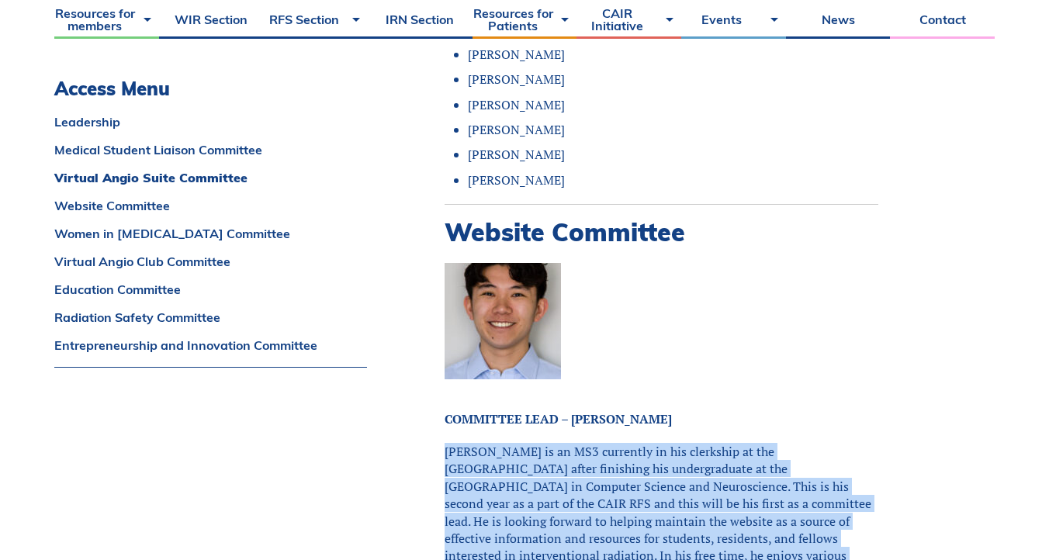 The image size is (1049, 560). What do you see at coordinates (210, 289) in the screenshot?
I see `a: Education Committee` at bounding box center [210, 289].